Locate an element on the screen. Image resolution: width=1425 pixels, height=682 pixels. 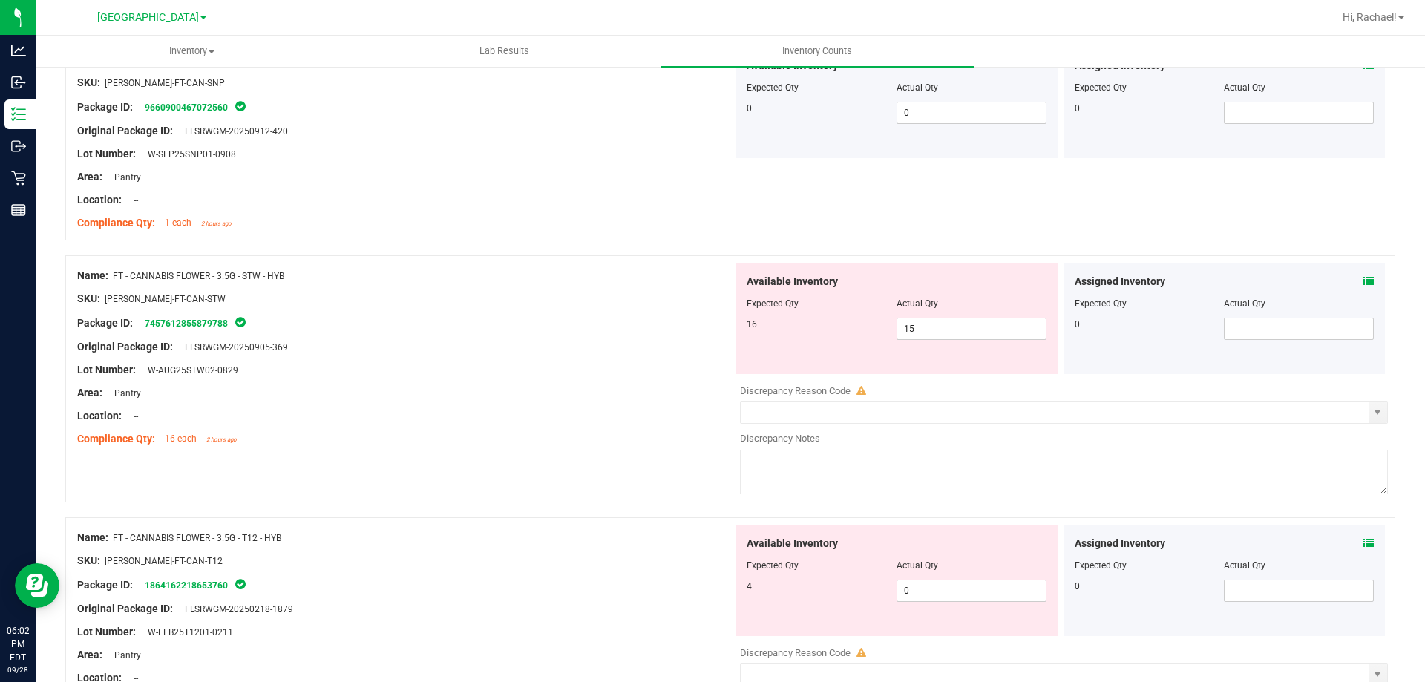
span: 16 is located at coordinates (752, 324).